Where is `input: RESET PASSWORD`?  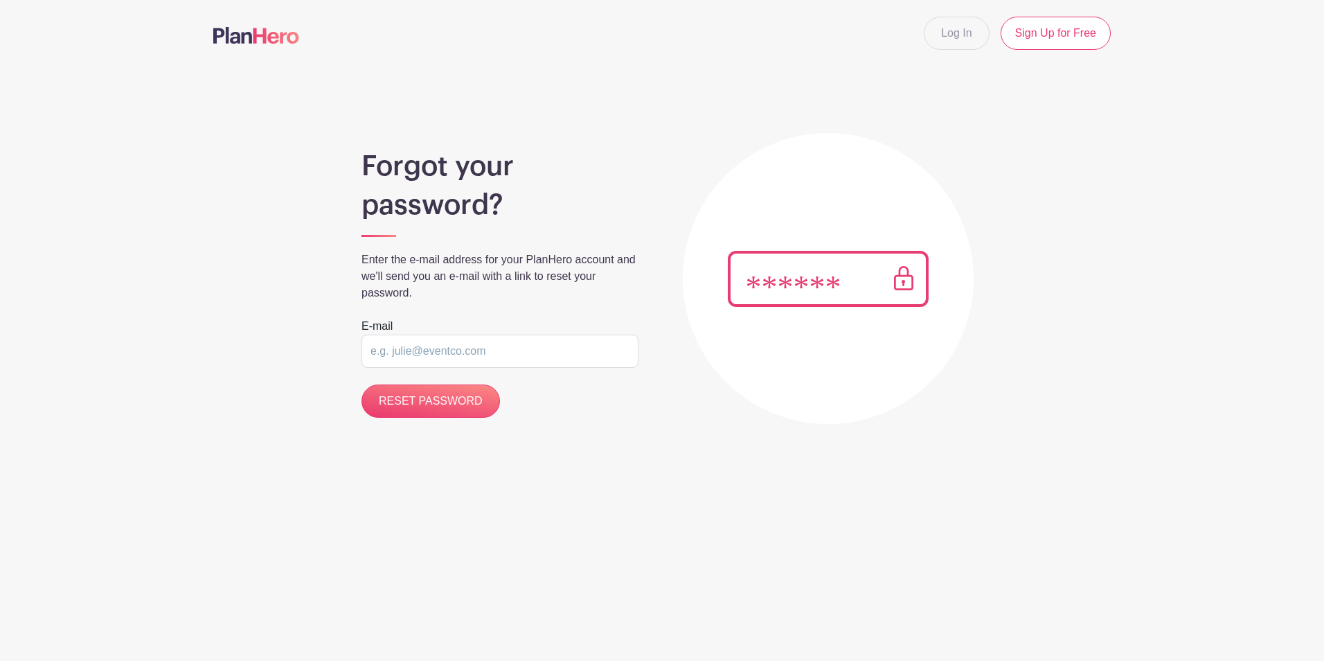 input: RESET PASSWORD is located at coordinates (431, 401).